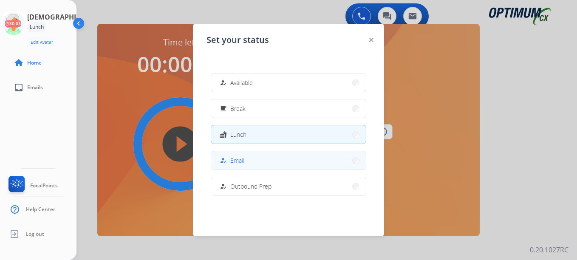  What do you see at coordinates (19, 88) in the screenshot?
I see `mat-icon: inbox` at bounding box center [19, 88].